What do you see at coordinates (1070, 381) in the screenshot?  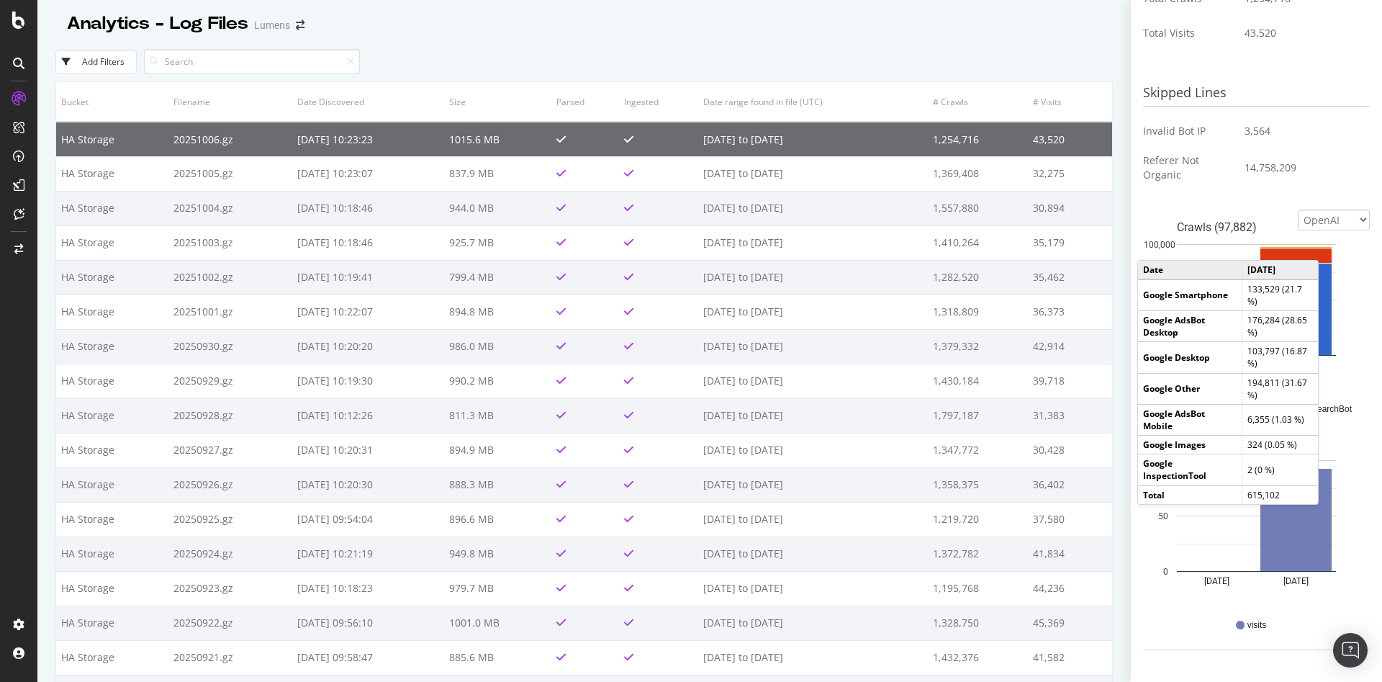 I see `td: 39,718` at bounding box center [1070, 381].